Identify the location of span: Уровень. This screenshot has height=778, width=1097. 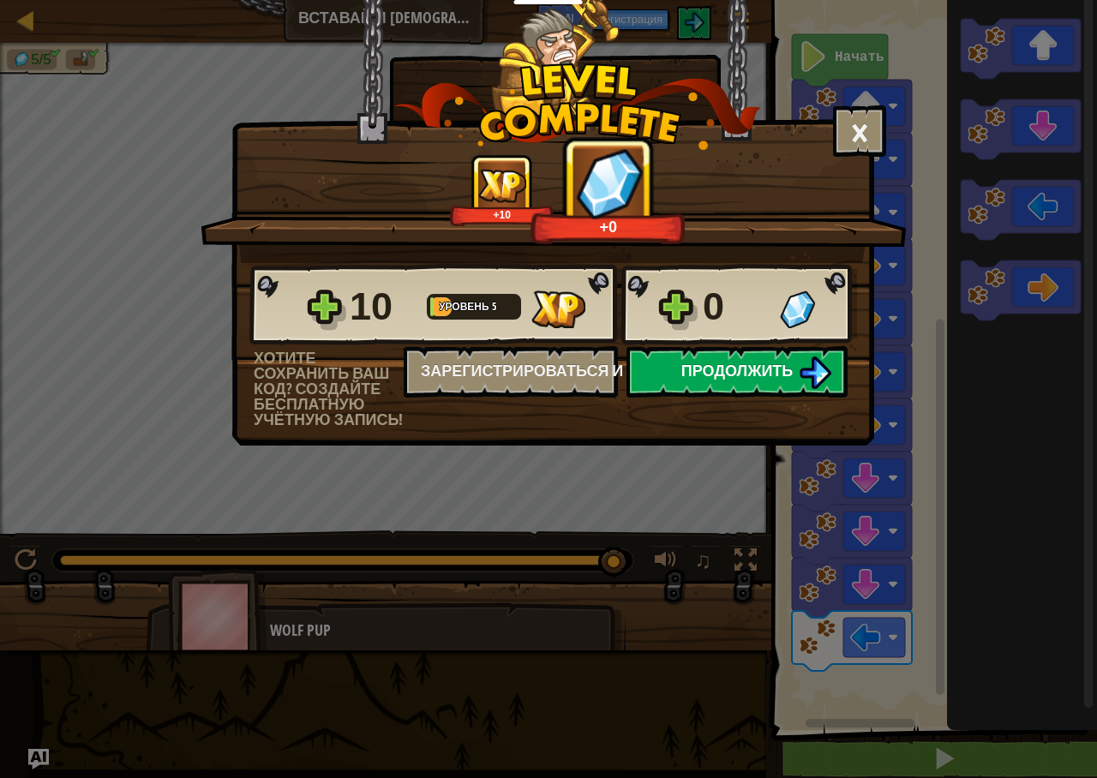
(465, 306).